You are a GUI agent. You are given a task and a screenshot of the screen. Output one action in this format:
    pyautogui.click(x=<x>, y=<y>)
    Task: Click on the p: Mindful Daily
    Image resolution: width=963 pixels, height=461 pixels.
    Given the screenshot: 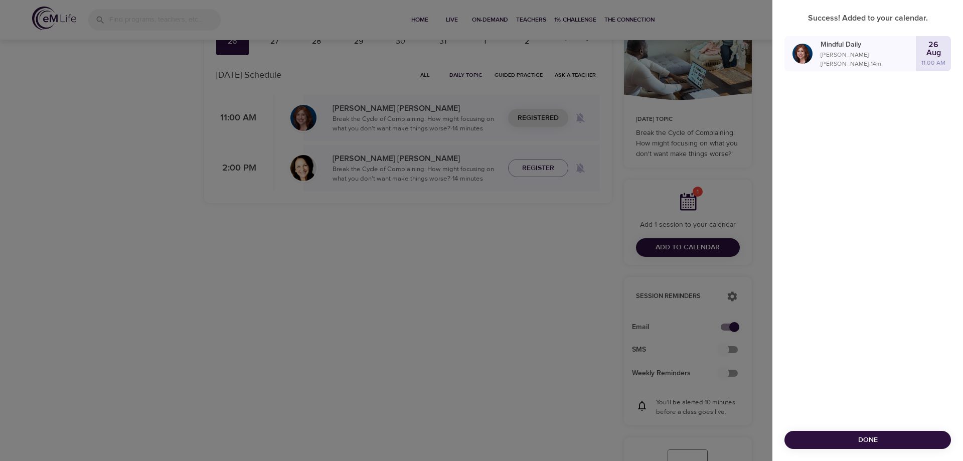 What is the action you would take?
    pyautogui.click(x=868, y=45)
    